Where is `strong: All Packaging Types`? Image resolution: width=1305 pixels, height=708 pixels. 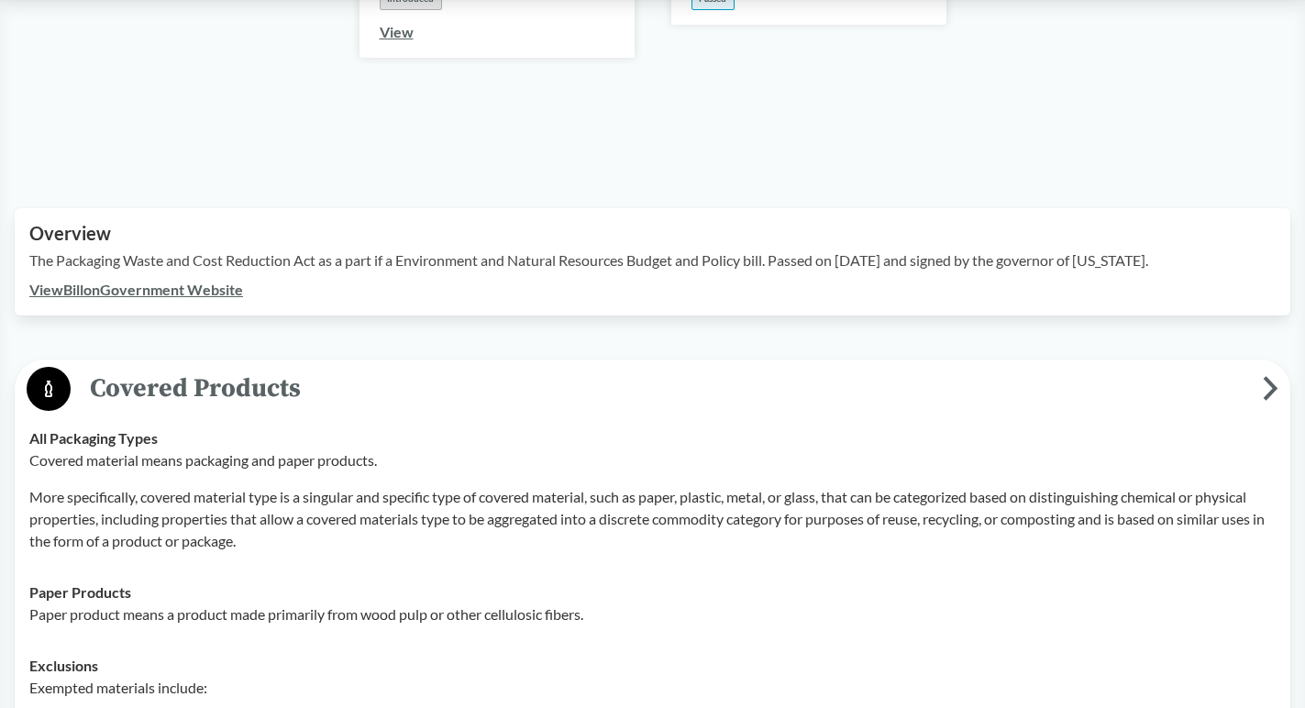 strong: All Packaging Types is located at coordinates (94, 437).